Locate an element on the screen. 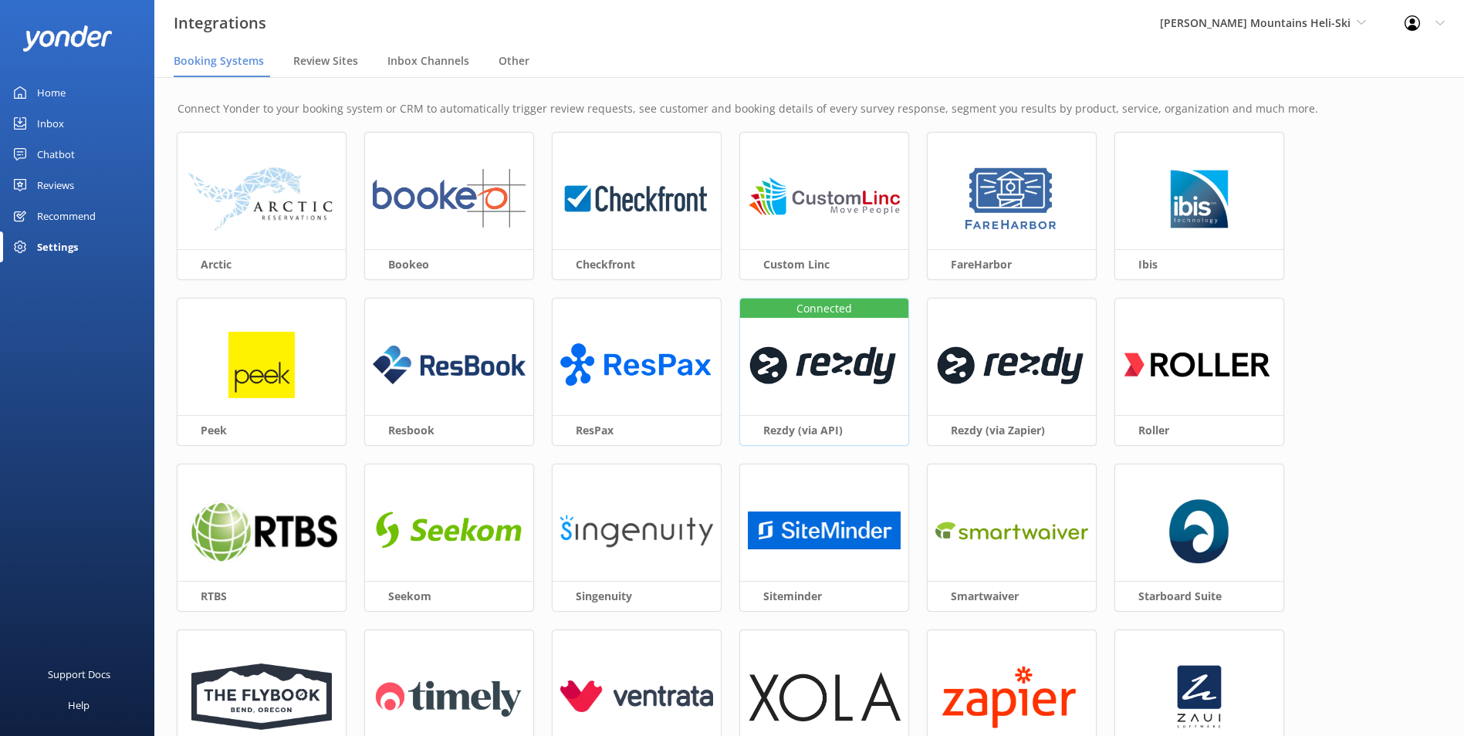 The image size is (1464, 736). p: Connect Yonder to your booking system or CRM to automatically trigger review requests, see custom... is located at coordinates (809, 109).